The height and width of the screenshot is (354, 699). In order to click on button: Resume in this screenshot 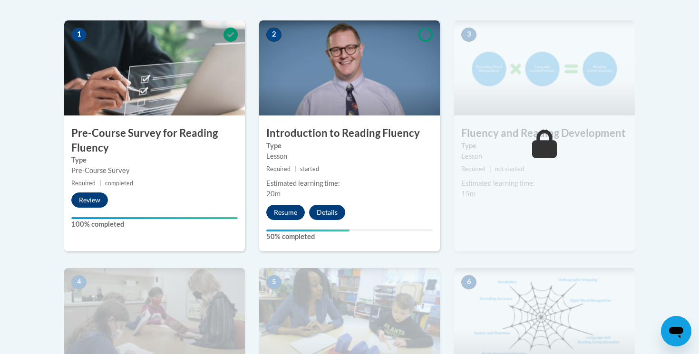, I will do `click(285, 213)`.